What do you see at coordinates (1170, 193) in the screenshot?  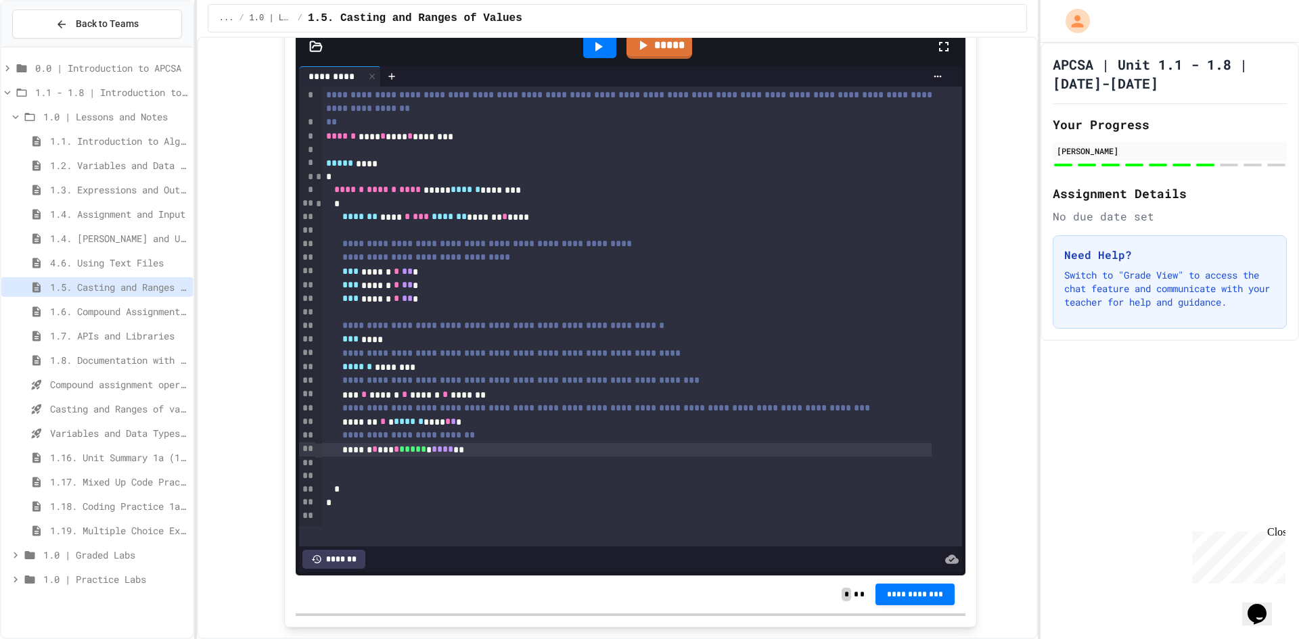 I see `h2: Assignment Details` at bounding box center [1170, 193].